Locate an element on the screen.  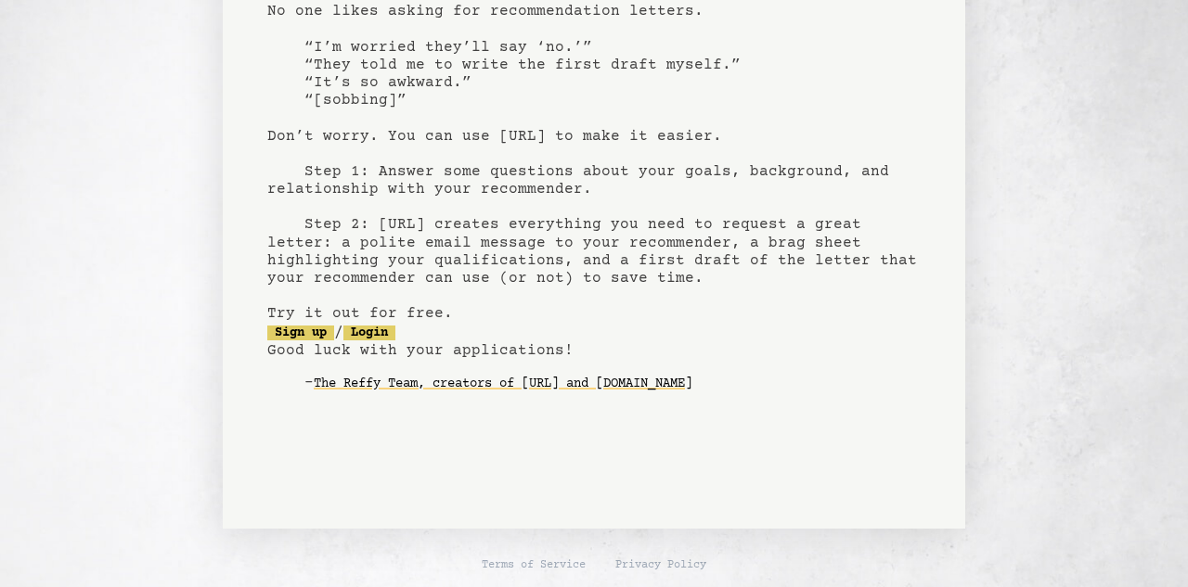
a: Privacy Policy is located at coordinates (661, 566).